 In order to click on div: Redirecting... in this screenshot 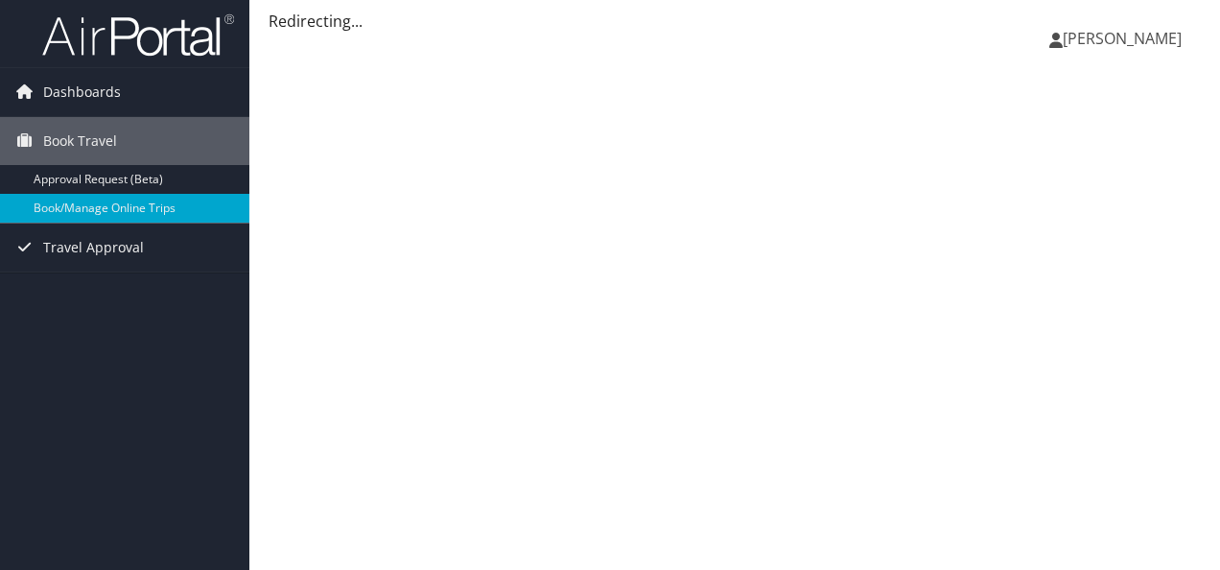, I will do `click(734, 21)`.